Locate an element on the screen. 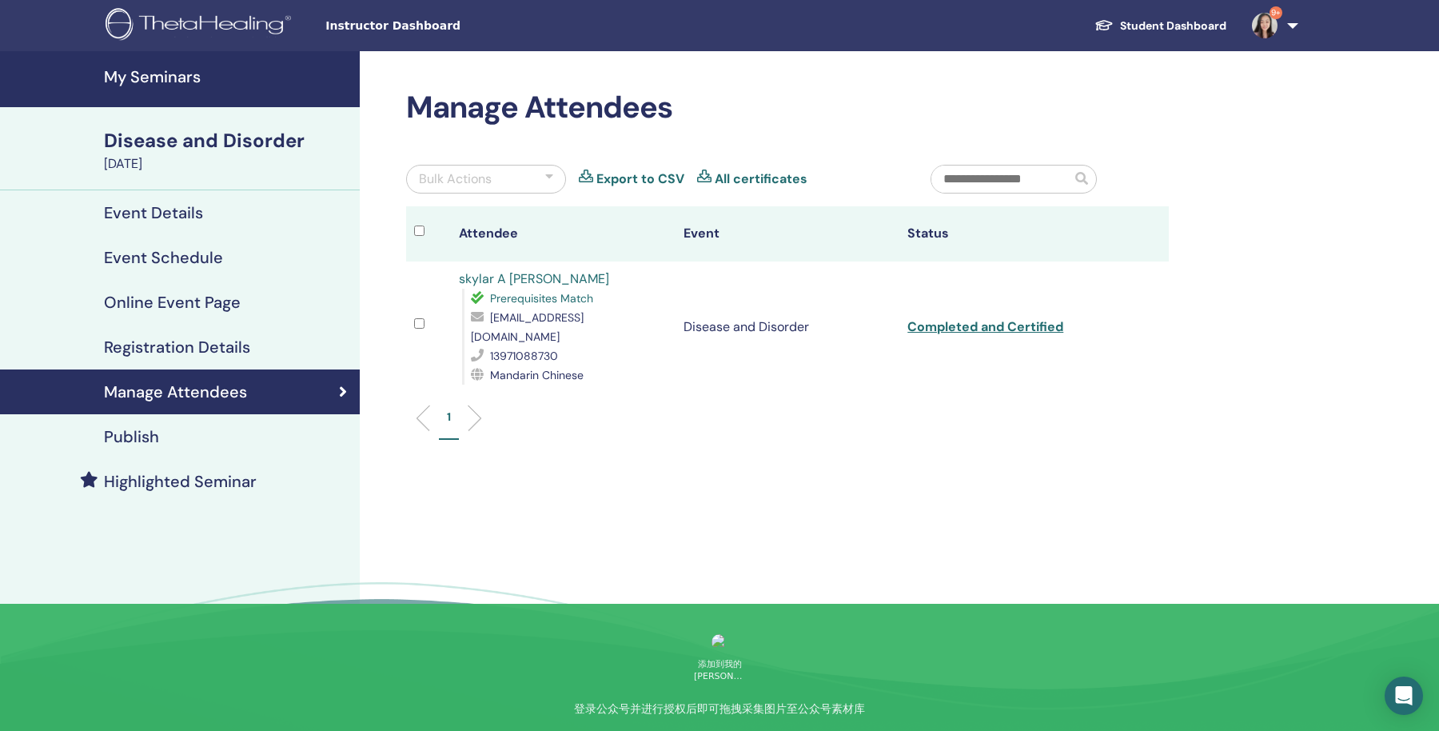 This screenshot has height=731, width=1439. span: 9+ is located at coordinates (1276, 13).